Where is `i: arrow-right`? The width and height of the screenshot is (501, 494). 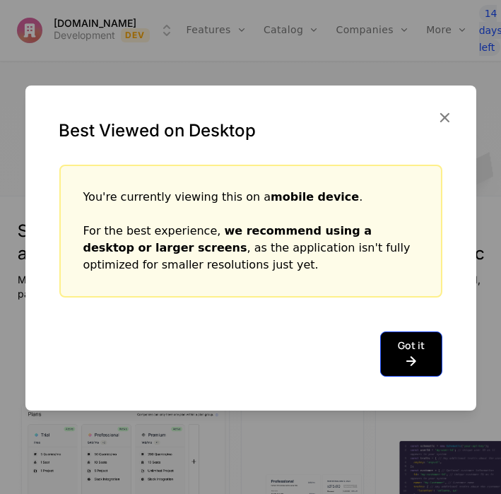 i: arrow-right is located at coordinates (411, 361).